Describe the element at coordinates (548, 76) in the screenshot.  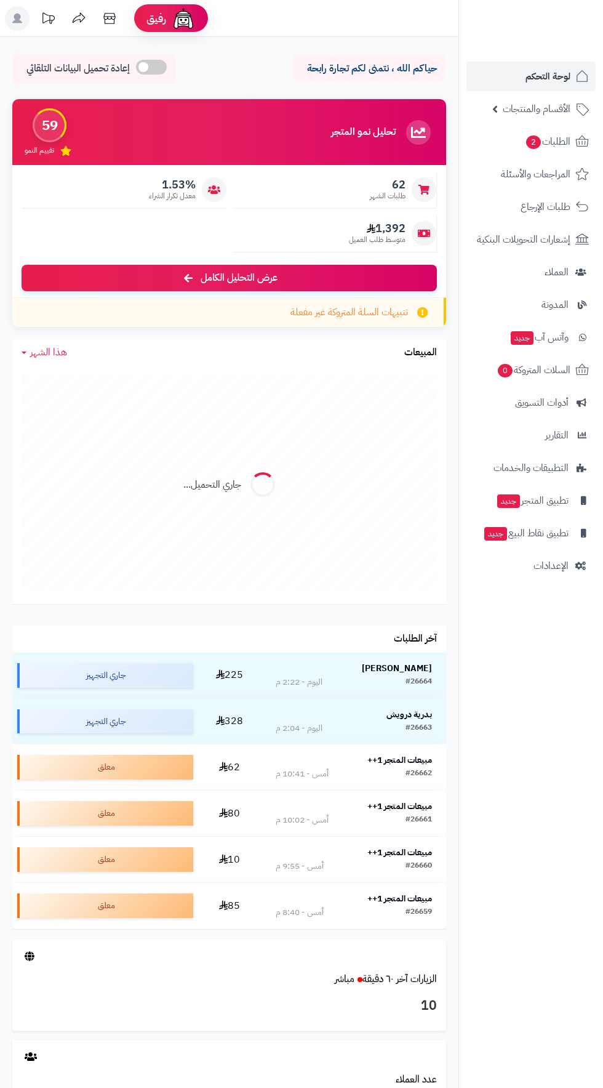
I see `span: لوحة التحكم` at that location.